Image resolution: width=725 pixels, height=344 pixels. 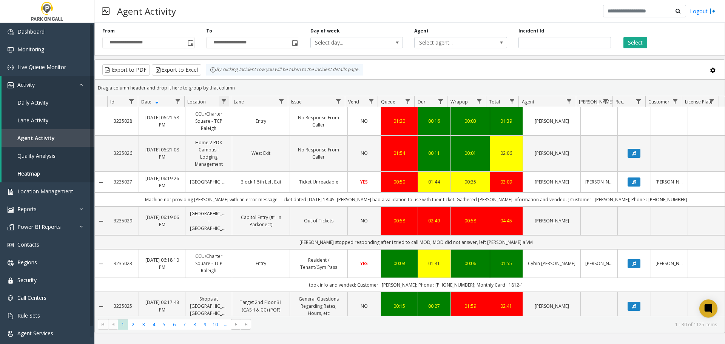 What do you see at coordinates (434, 306) in the screenshot?
I see `div: 00:27` at bounding box center [434, 306].